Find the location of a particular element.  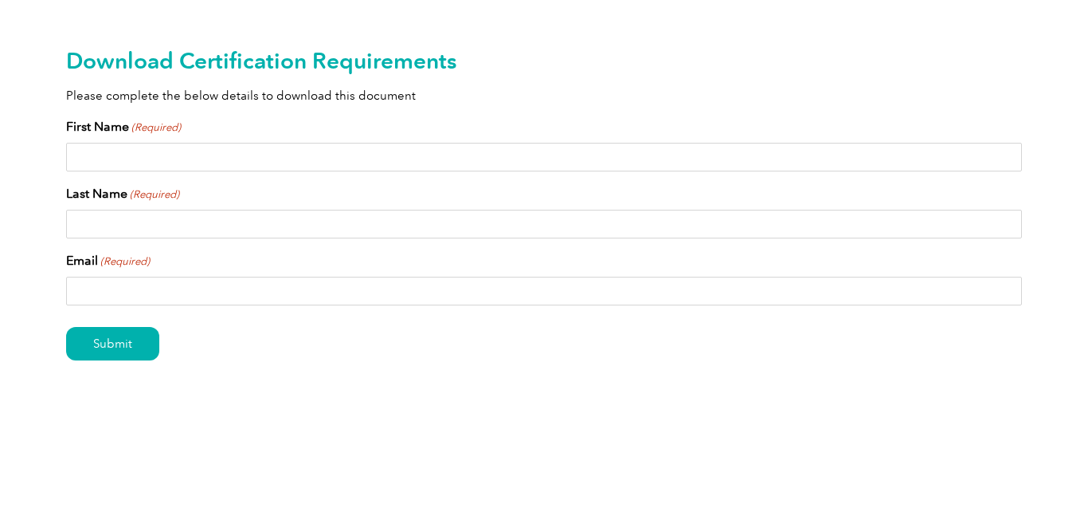

label: First Name is located at coordinates (124, 127).